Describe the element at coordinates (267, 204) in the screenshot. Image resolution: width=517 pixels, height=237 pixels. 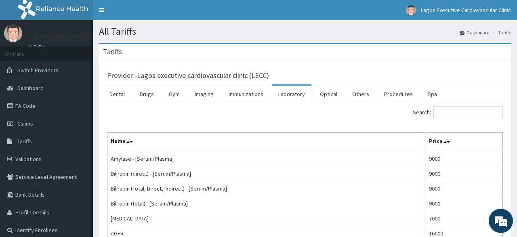
I see `td: Bilirubin (total) - [Serum/Plasma]` at that location.